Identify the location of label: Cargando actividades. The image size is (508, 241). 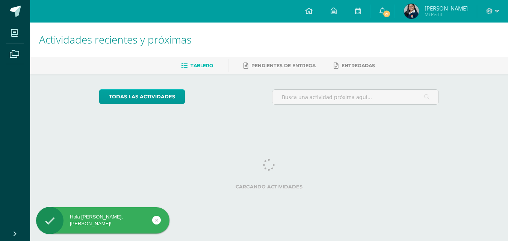
(269, 187).